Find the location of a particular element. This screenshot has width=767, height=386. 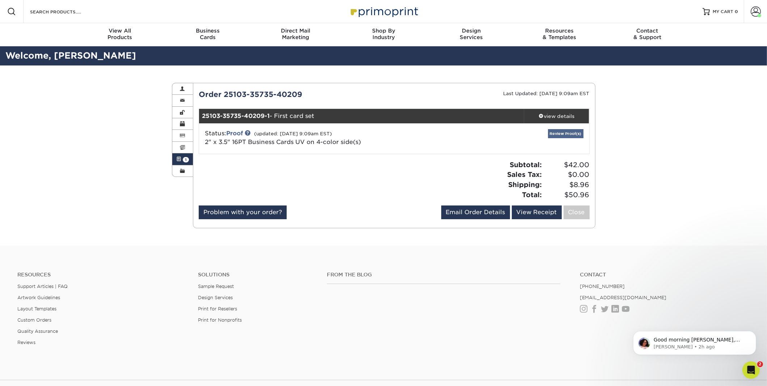

span: 0 is located at coordinates (736, 12).